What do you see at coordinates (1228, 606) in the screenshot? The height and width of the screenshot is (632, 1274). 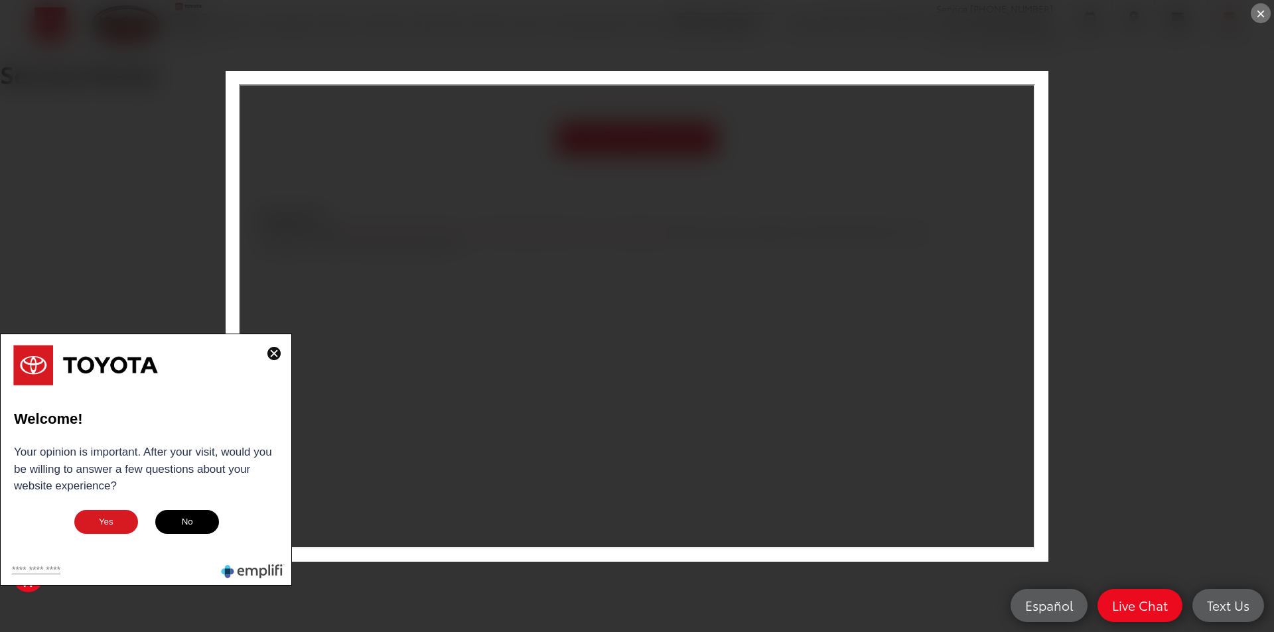 I see `a: Text Us` at bounding box center [1228, 606].